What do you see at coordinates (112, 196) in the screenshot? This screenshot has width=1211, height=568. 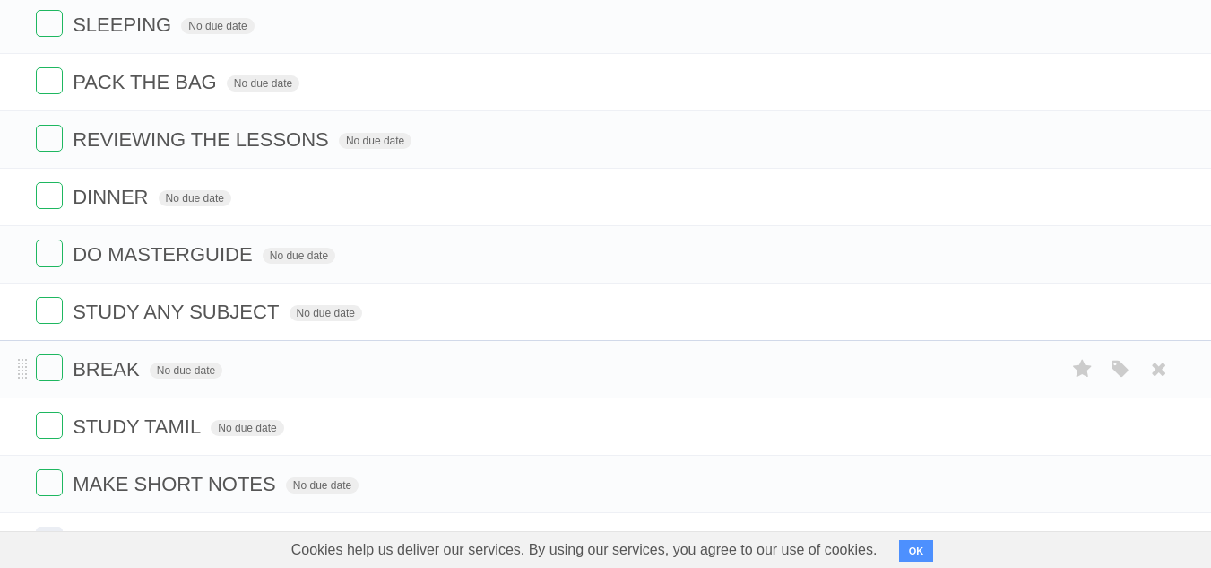 I see `span: DINNER` at bounding box center [112, 196].